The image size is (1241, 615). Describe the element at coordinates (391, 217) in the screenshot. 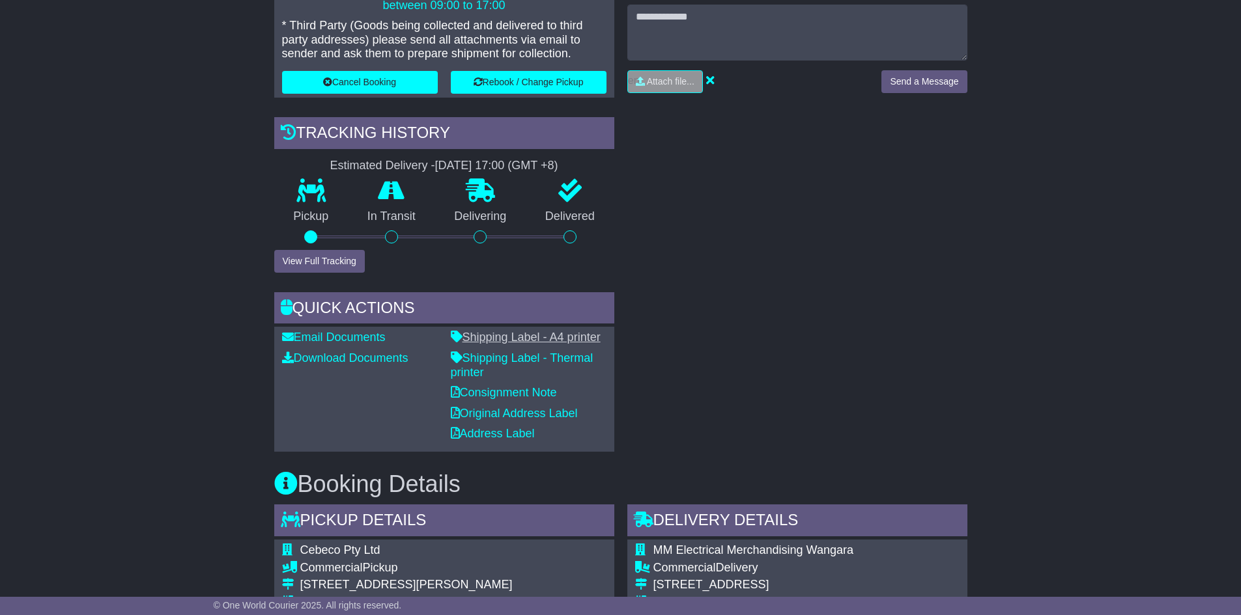

I see `p: In Transit` at that location.